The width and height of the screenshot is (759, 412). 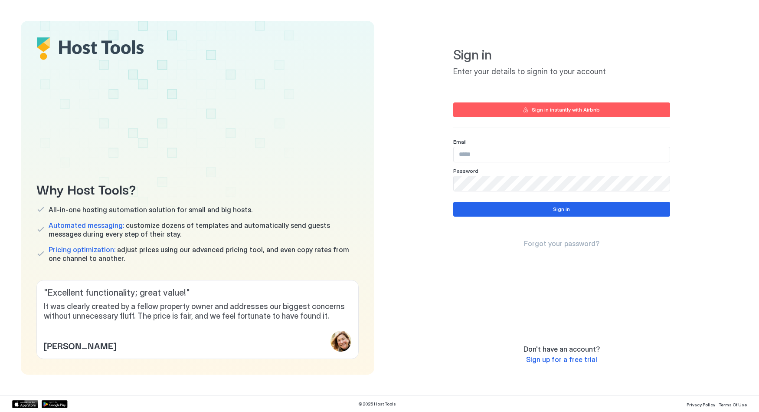 What do you see at coordinates (341, 341) in the screenshot?
I see `div: profile` at bounding box center [341, 341].